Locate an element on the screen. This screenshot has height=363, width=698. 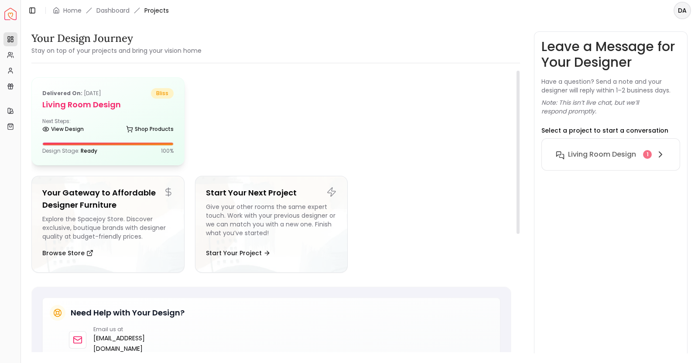
button: Living Room Design1 is located at coordinates (611, 154).